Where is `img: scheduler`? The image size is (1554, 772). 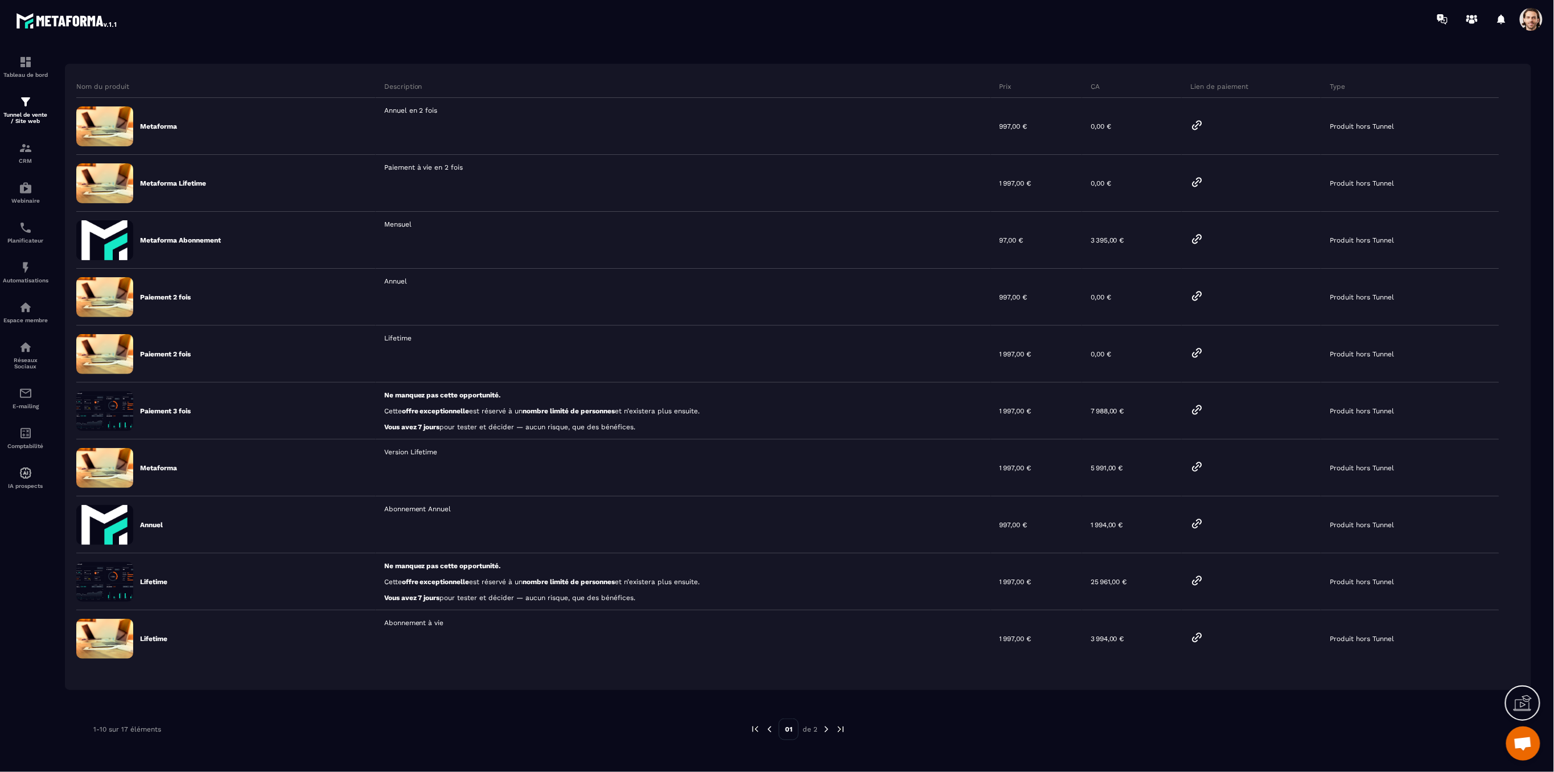 img: scheduler is located at coordinates (26, 228).